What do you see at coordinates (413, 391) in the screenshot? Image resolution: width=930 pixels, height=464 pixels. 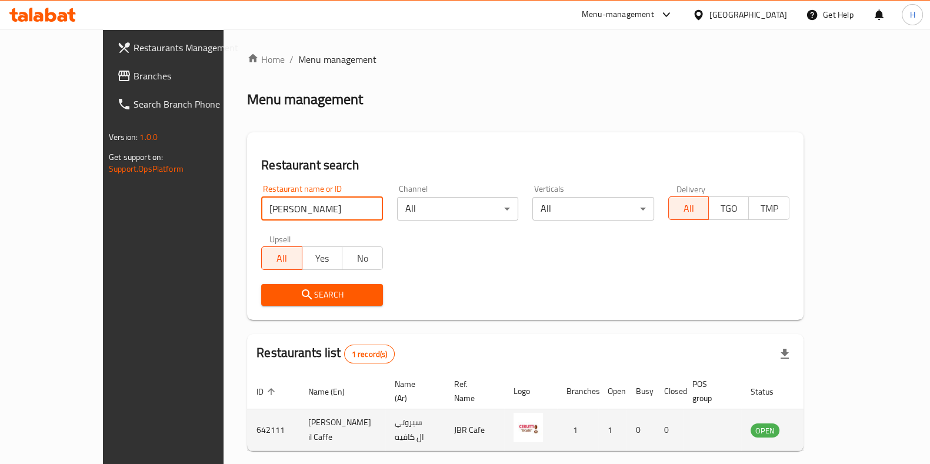 I see `span: Name (Ar)` at bounding box center [413, 391].